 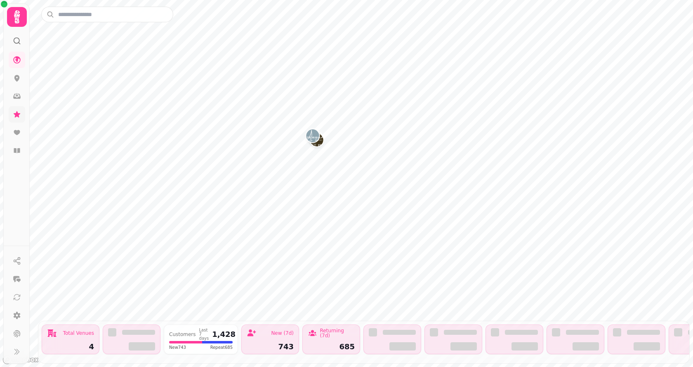 What do you see at coordinates (224, 334) in the screenshot?
I see `div: 1,428` at bounding box center [224, 334].